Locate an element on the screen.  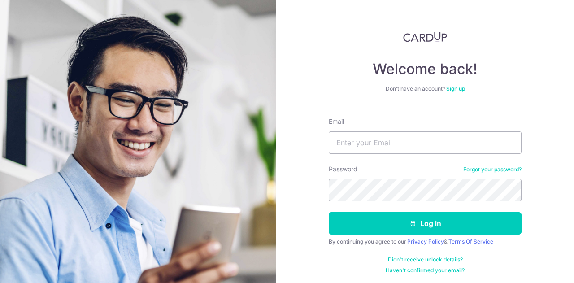
h4: Welcome back! is located at coordinates (425, 69).